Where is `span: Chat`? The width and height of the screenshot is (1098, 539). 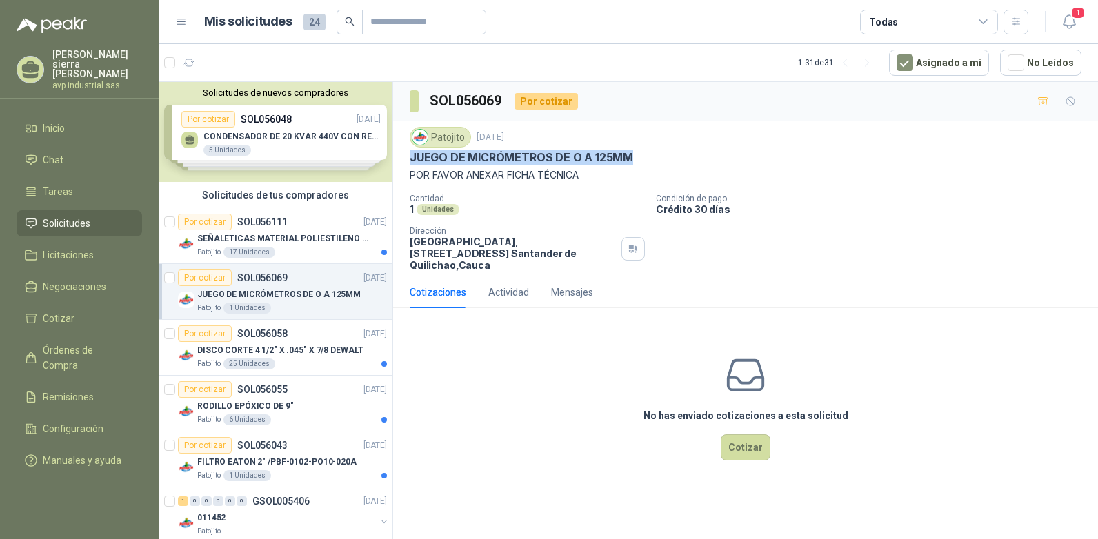
span: Chat is located at coordinates (53, 160).